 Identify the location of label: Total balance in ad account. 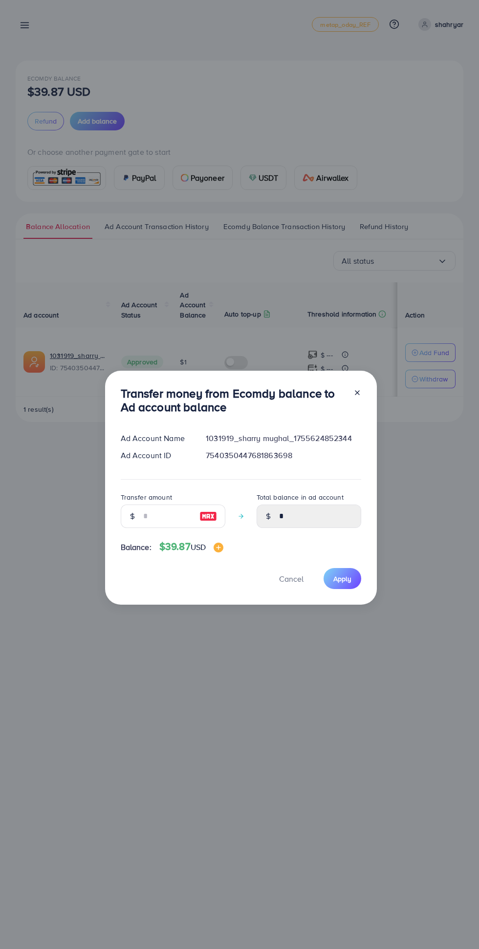
(300, 497).